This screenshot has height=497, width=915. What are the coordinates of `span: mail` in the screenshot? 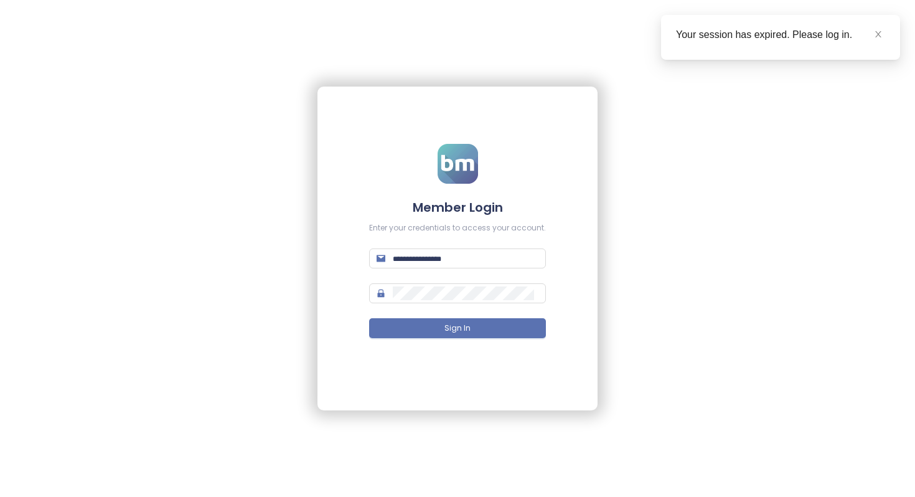 It's located at (381, 258).